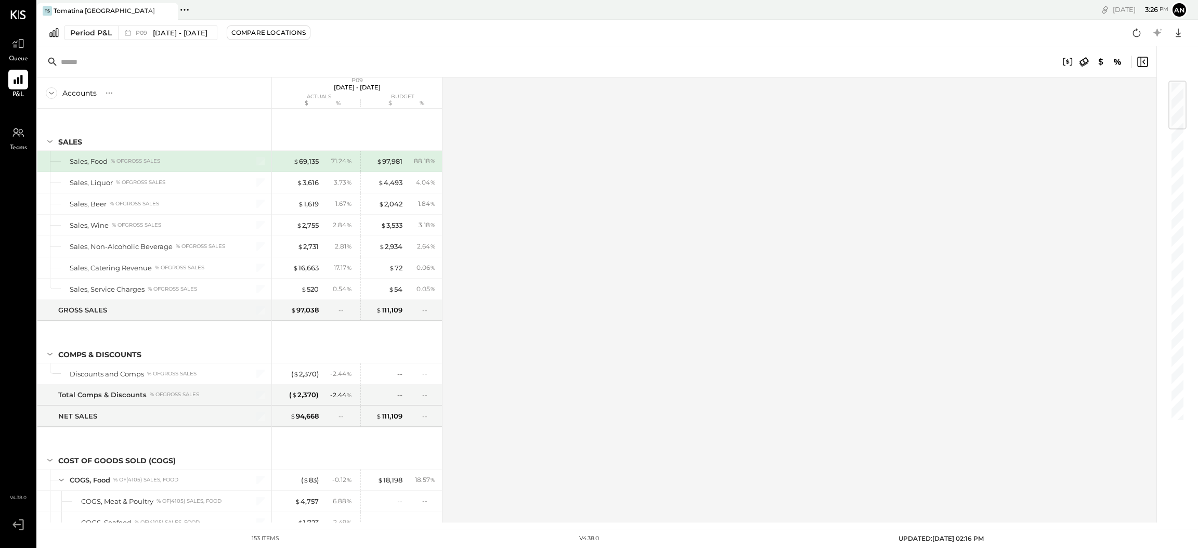 This screenshot has height=548, width=1198. Describe the element at coordinates (310, 289) in the screenshot. I see `div: 520` at that location.